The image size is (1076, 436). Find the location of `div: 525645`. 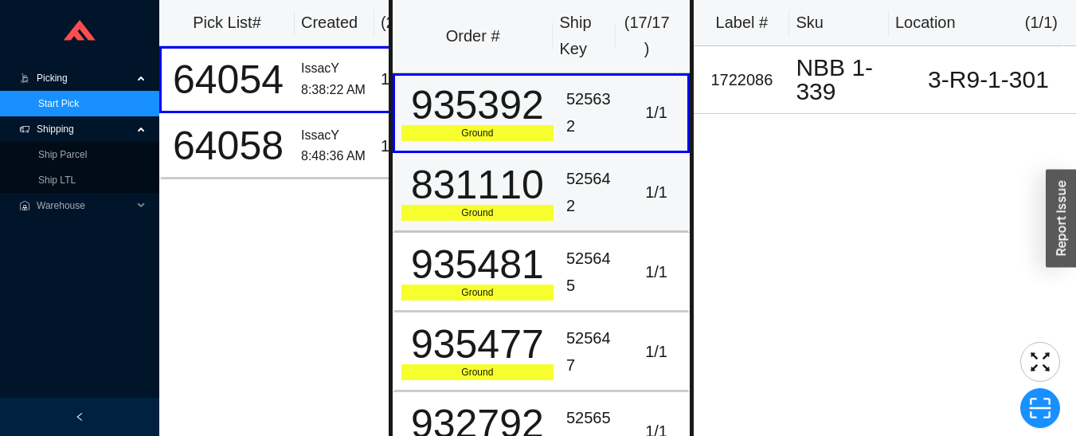

div: 525645 is located at coordinates (593, 272).